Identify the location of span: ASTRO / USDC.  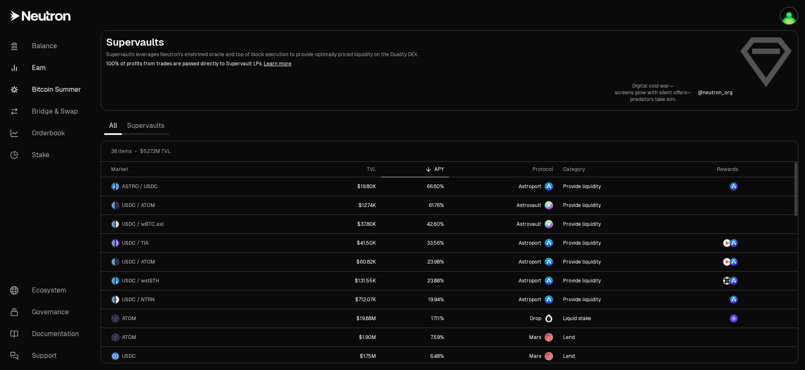
(140, 186).